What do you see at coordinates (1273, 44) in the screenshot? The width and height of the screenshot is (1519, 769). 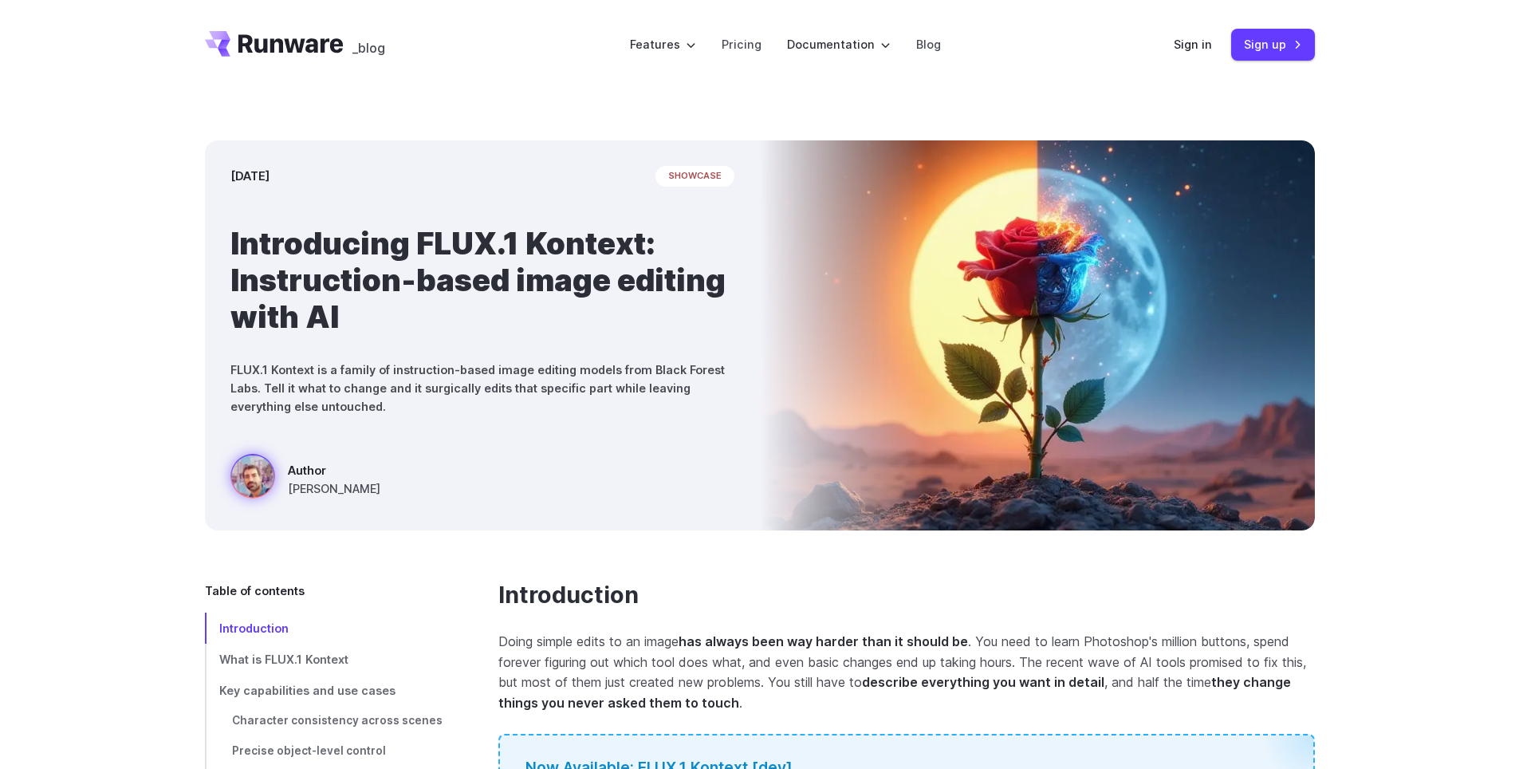 I see `a: Sign up` at bounding box center [1273, 44].